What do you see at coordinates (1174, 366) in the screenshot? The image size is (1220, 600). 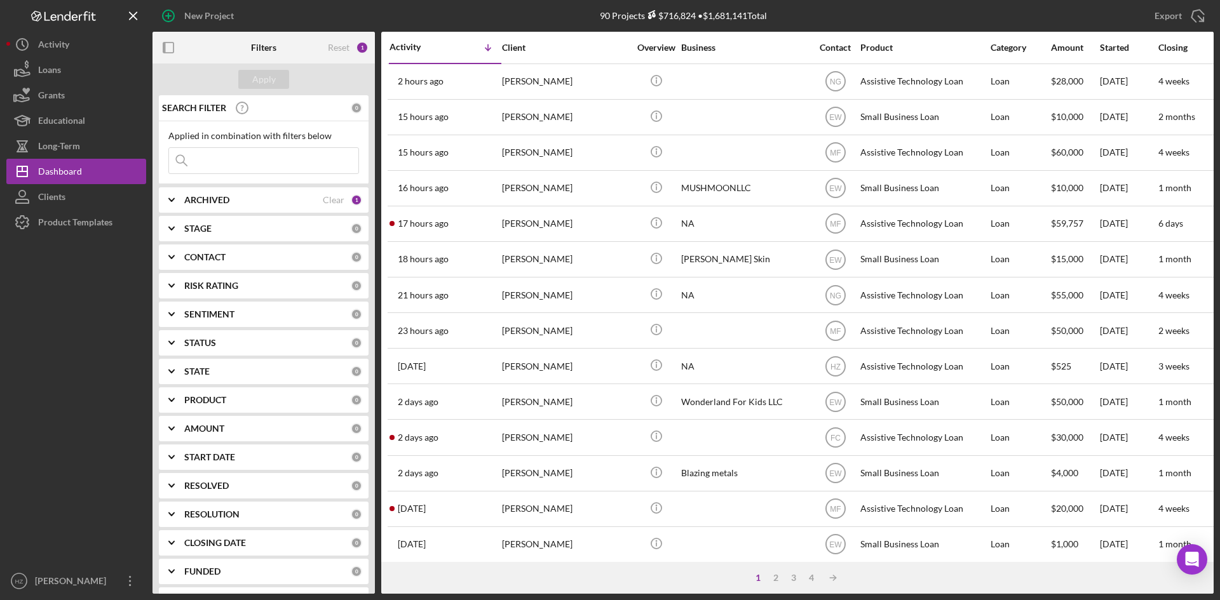 I see `time: 3 weeks` at bounding box center [1174, 366].